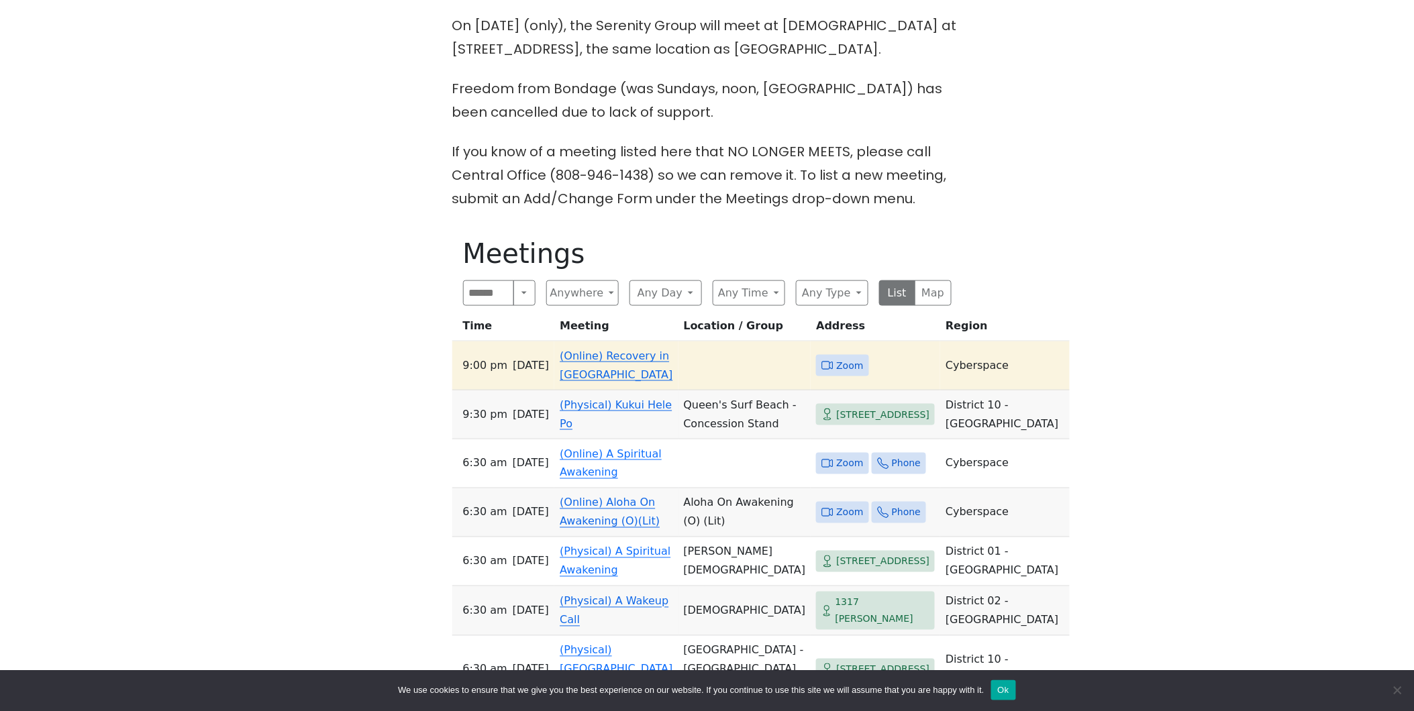 Image resolution: width=1414 pixels, height=711 pixels. I want to click on input: Search, so click(489, 293).